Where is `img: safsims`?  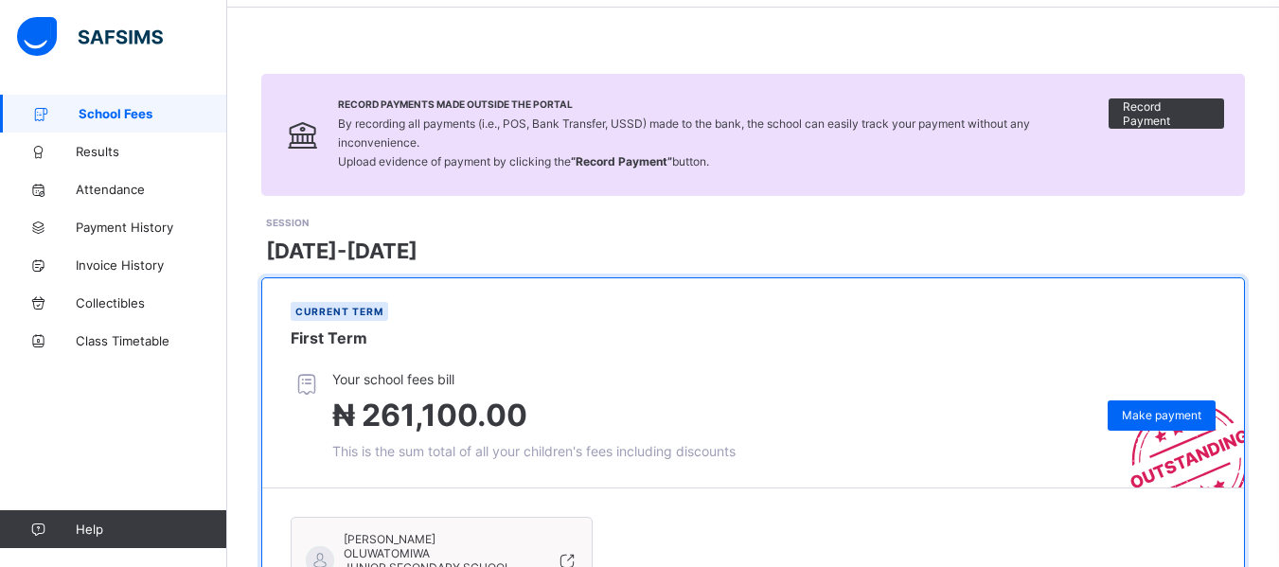
img: safsims is located at coordinates (90, 37).